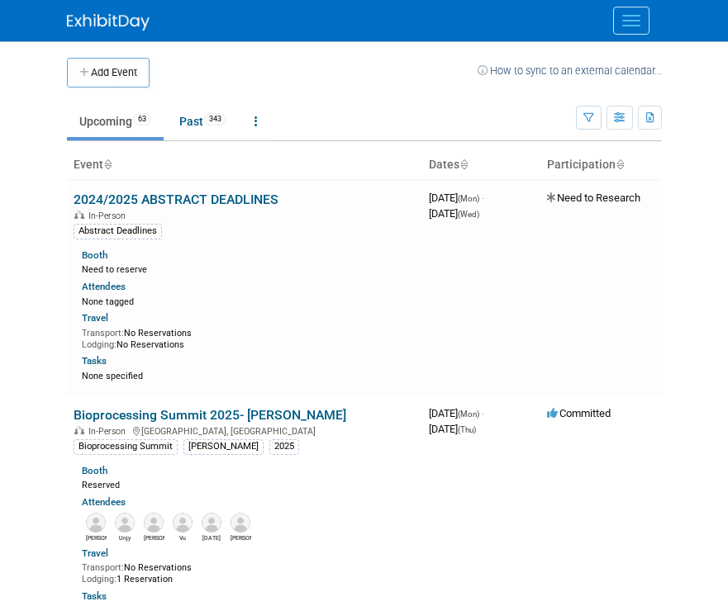 The width and height of the screenshot is (728, 606). What do you see at coordinates (108, 73) in the screenshot?
I see `button: Add Event` at bounding box center [108, 73].